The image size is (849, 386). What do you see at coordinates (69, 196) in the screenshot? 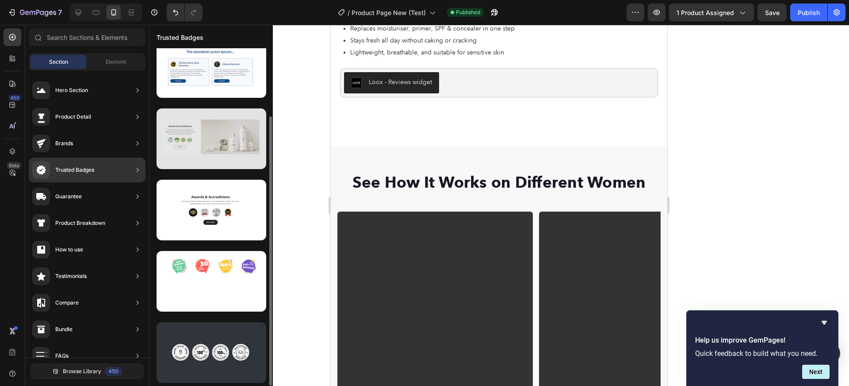
I see `div: Guarantee` at bounding box center [69, 196].